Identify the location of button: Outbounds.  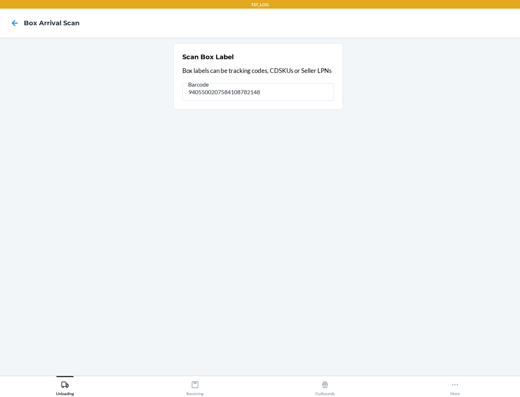
(325, 386).